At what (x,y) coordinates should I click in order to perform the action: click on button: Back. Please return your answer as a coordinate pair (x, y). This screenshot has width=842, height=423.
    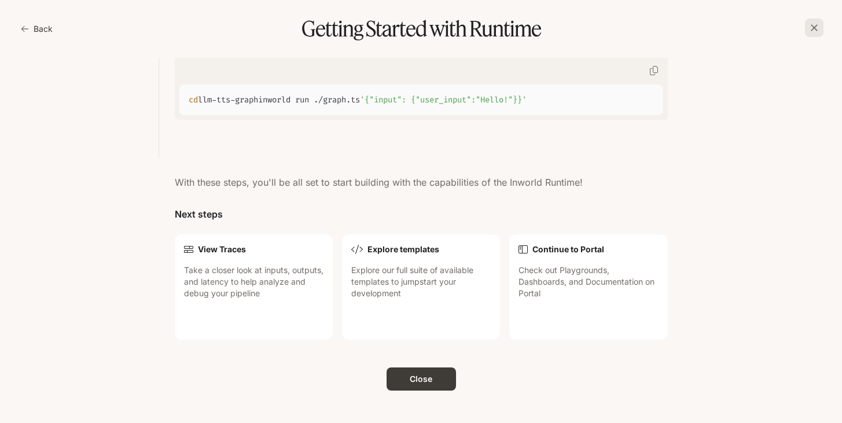
    Looking at the image, I should click on (38, 29).